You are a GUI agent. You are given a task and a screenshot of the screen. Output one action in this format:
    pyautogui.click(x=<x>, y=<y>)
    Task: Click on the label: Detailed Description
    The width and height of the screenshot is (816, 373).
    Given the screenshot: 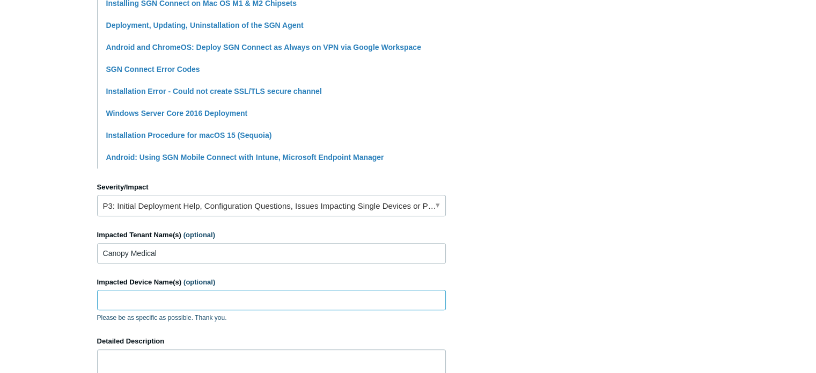 What is the action you would take?
    pyautogui.click(x=271, y=341)
    